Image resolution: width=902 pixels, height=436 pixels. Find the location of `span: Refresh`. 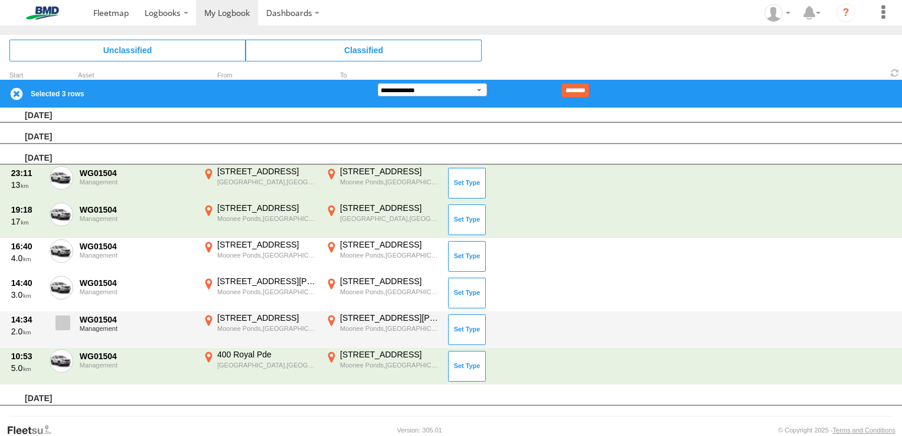

span: Refresh is located at coordinates (895, 73).